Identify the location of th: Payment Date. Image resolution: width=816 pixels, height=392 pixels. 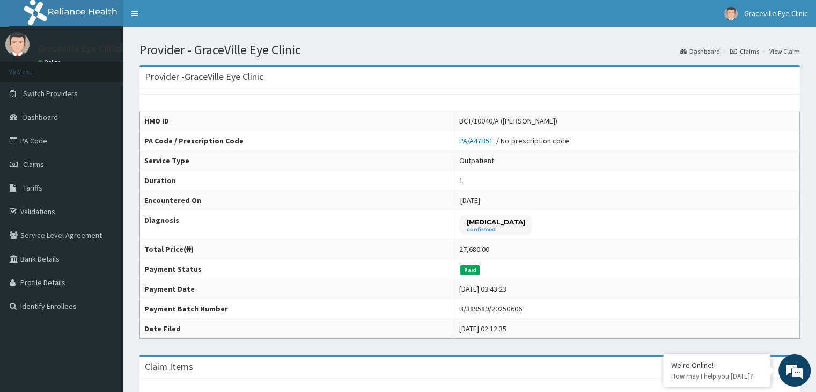
(297, 289).